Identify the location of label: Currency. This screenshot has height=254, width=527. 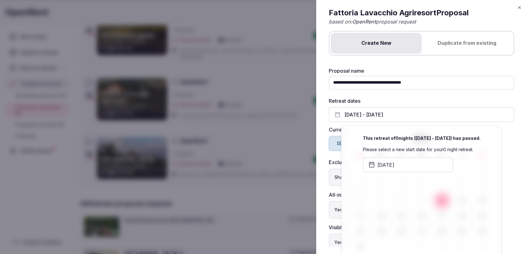
(422, 130).